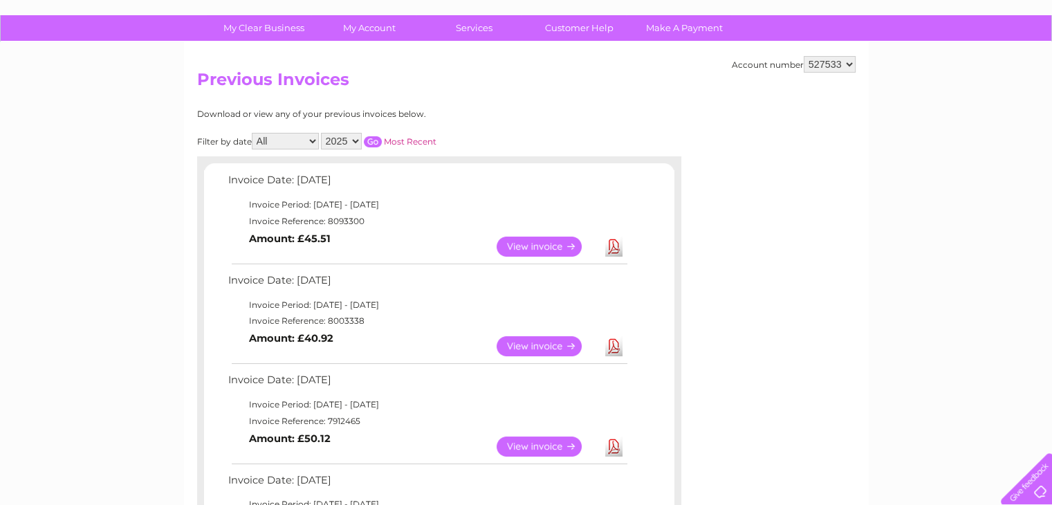  Describe the element at coordinates (821, 64) in the screenshot. I see `a: Water` at that location.